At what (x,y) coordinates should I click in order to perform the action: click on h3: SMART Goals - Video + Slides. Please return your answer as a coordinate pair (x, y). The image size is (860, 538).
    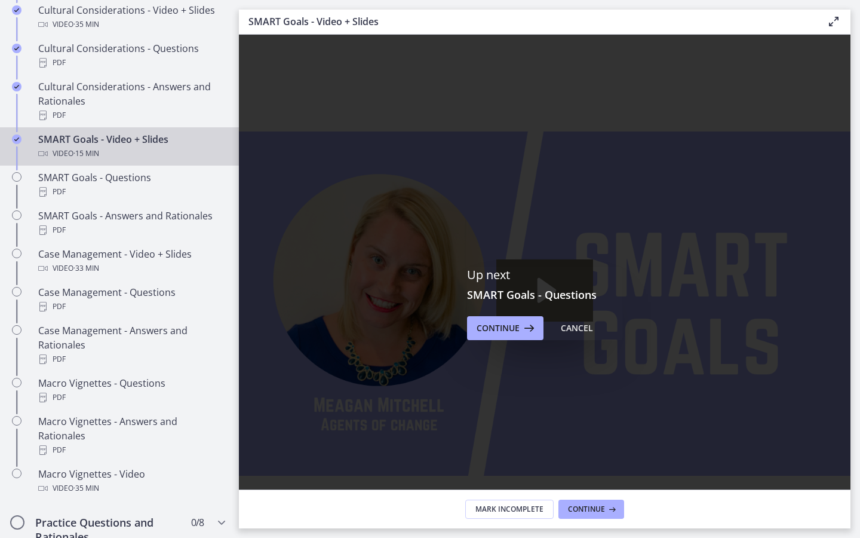
    Looking at the image, I should click on (528, 22).